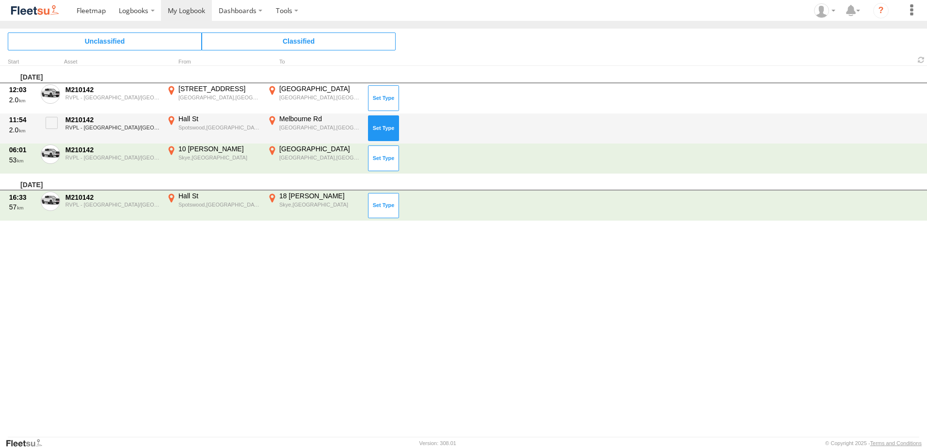  Describe the element at coordinates (22, 120) in the screenshot. I see `div: 11:54` at that location.